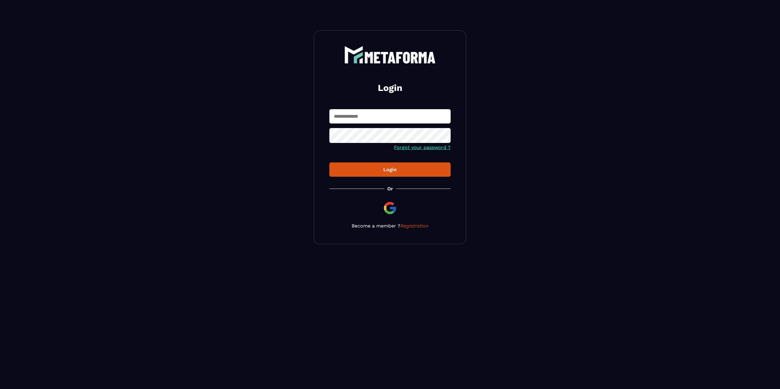  Describe the element at coordinates (414, 226) in the screenshot. I see `a: Registration` at that location.